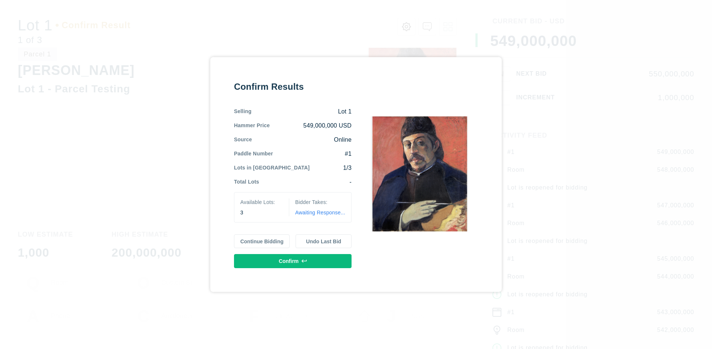 Image resolution: width=712 pixels, height=349 pixels. What do you see at coordinates (262, 241) in the screenshot?
I see `button: Continue Bidding` at bounding box center [262, 241].